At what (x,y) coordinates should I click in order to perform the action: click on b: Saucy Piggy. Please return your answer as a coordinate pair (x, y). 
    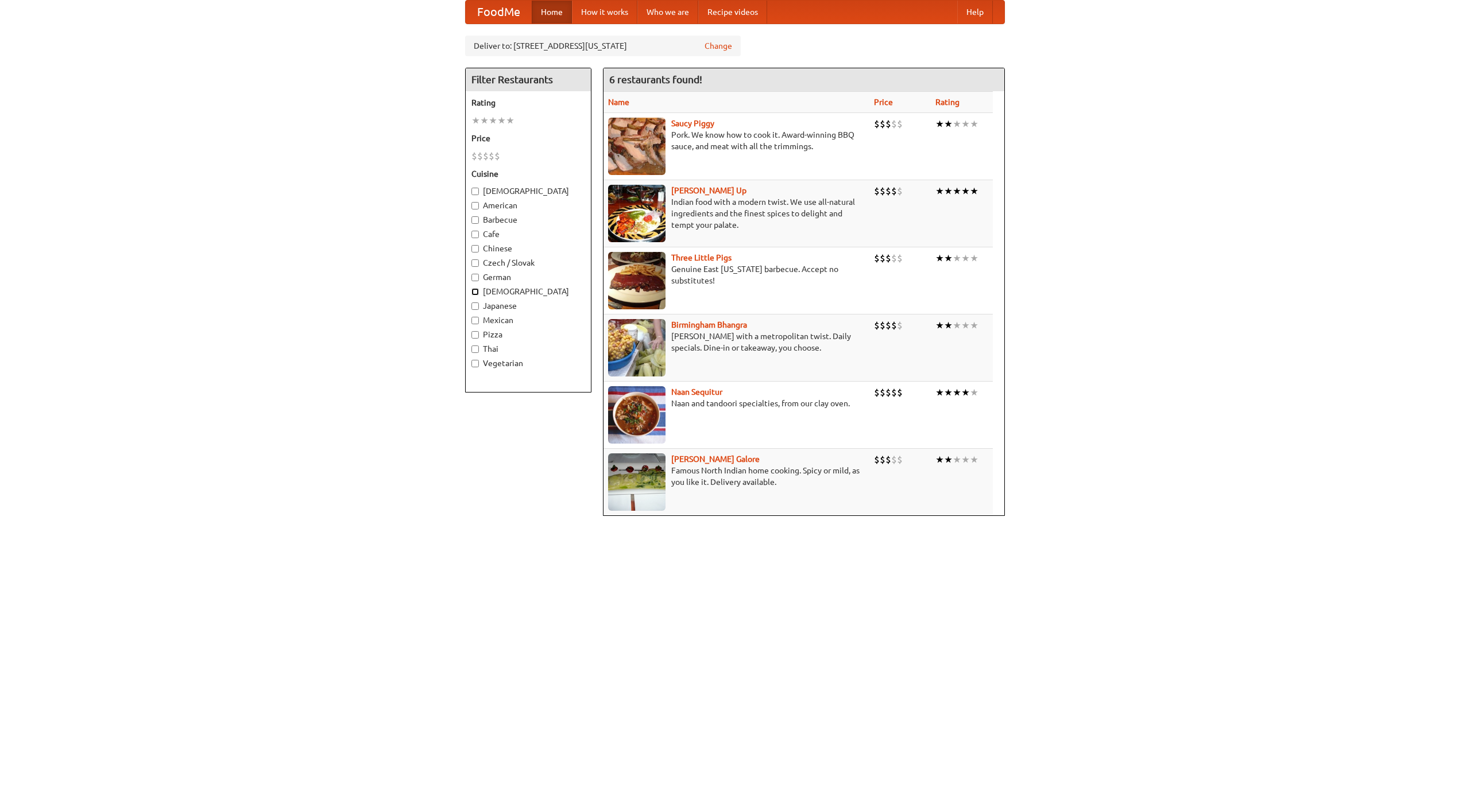
    Looking at the image, I should click on (693, 123).